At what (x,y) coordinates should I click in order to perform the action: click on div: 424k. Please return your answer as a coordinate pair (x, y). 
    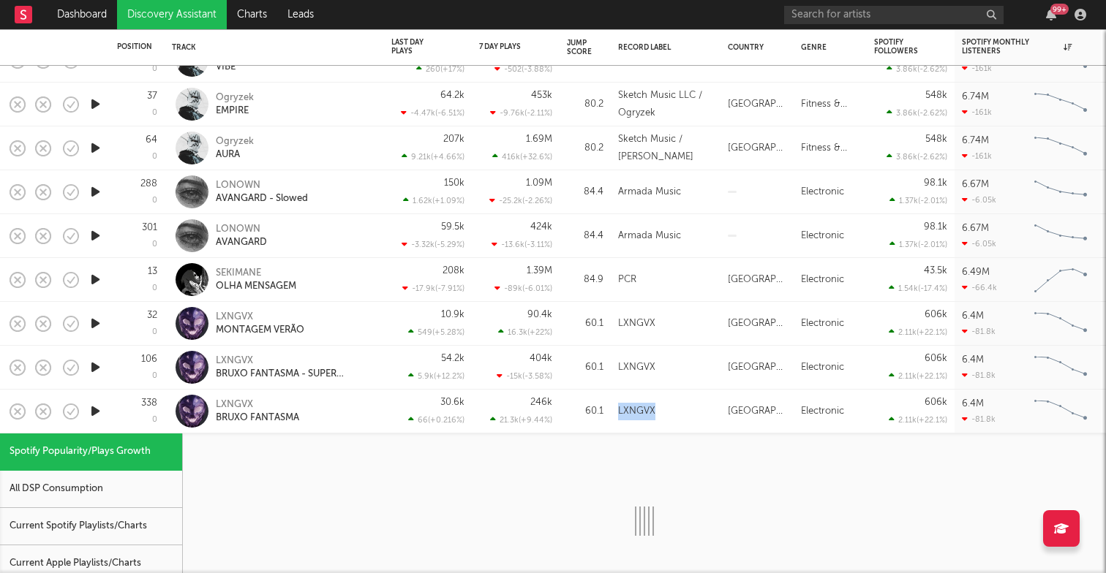
    Looking at the image, I should click on (541, 227).